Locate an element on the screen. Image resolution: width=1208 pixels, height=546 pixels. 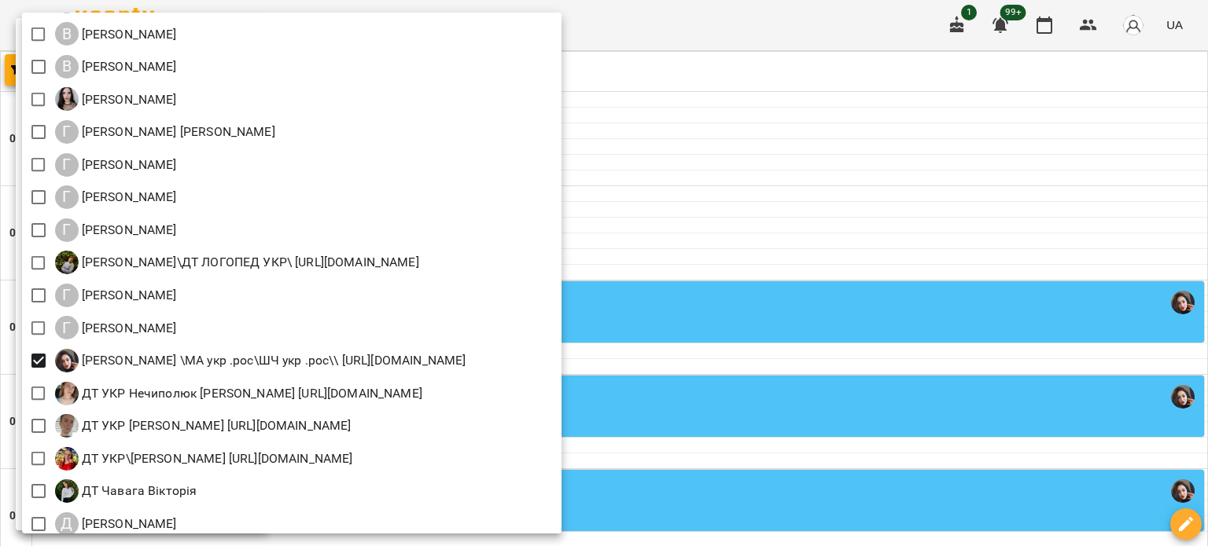
div: Гончаренко Наталія is located at coordinates (116, 230).